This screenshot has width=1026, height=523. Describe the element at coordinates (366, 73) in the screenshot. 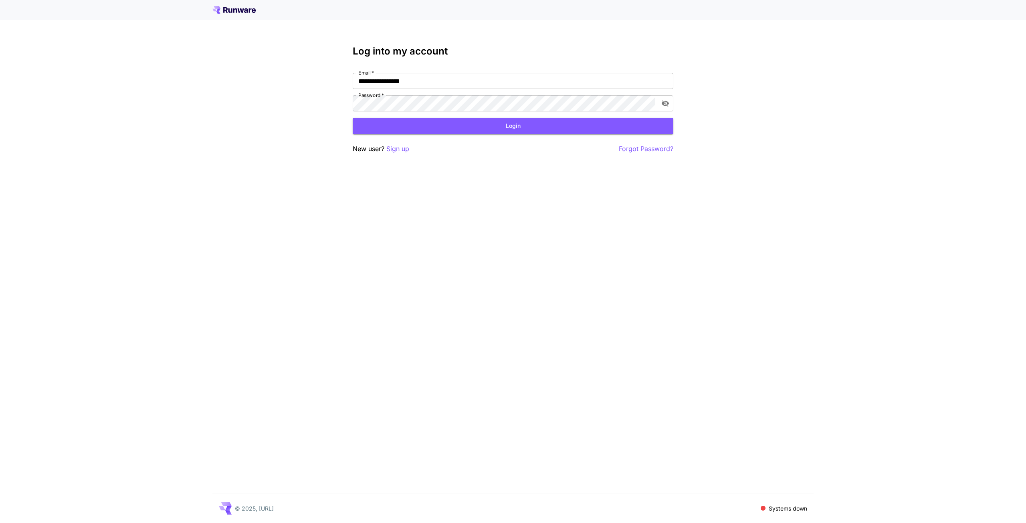

I see `label: Email` at that location.